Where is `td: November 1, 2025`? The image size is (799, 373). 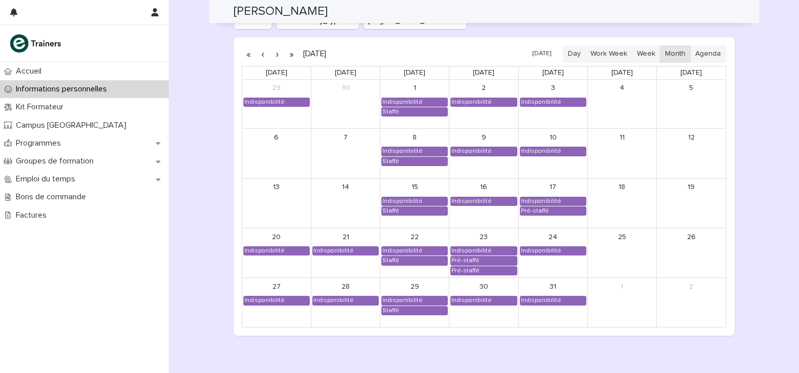 td: November 1, 2025 is located at coordinates (621, 303).